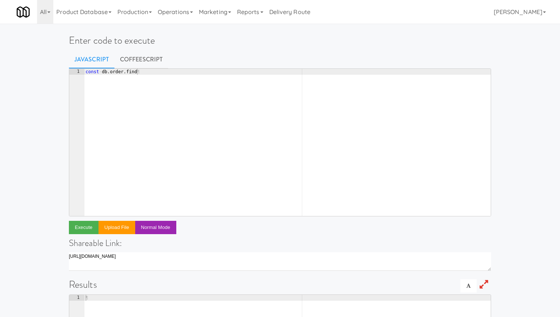 The width and height of the screenshot is (560, 317). Describe the element at coordinates (141, 60) in the screenshot. I see `a: CoffeeScript` at that location.